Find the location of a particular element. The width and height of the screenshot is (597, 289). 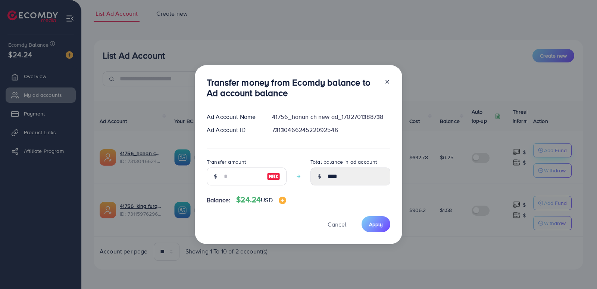

span: USD is located at coordinates (267, 200).